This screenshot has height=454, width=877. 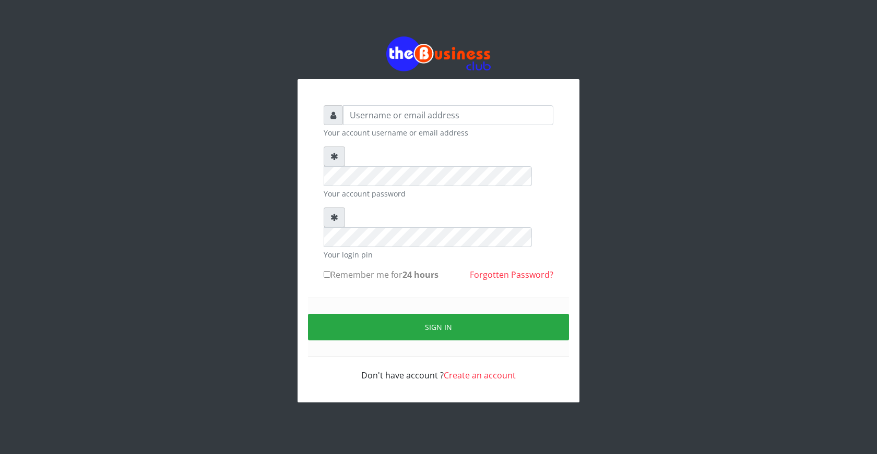 What do you see at coordinates (327, 274) in the screenshot?
I see `input: Remember me for24 hours` at bounding box center [327, 274].